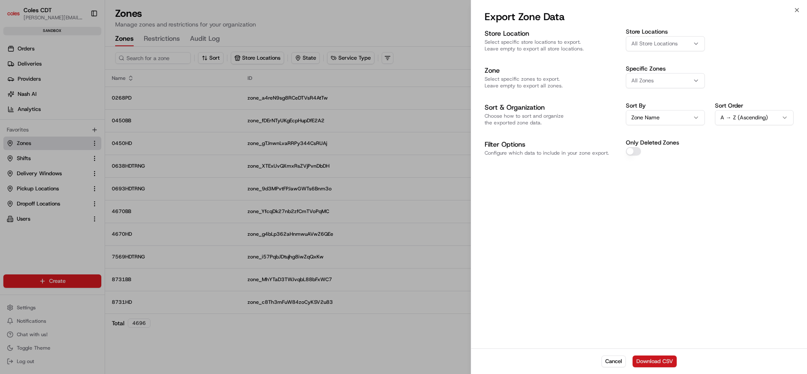  Describe the element at coordinates (83, 84) in the screenshot. I see `div: Start new chat` at that location.